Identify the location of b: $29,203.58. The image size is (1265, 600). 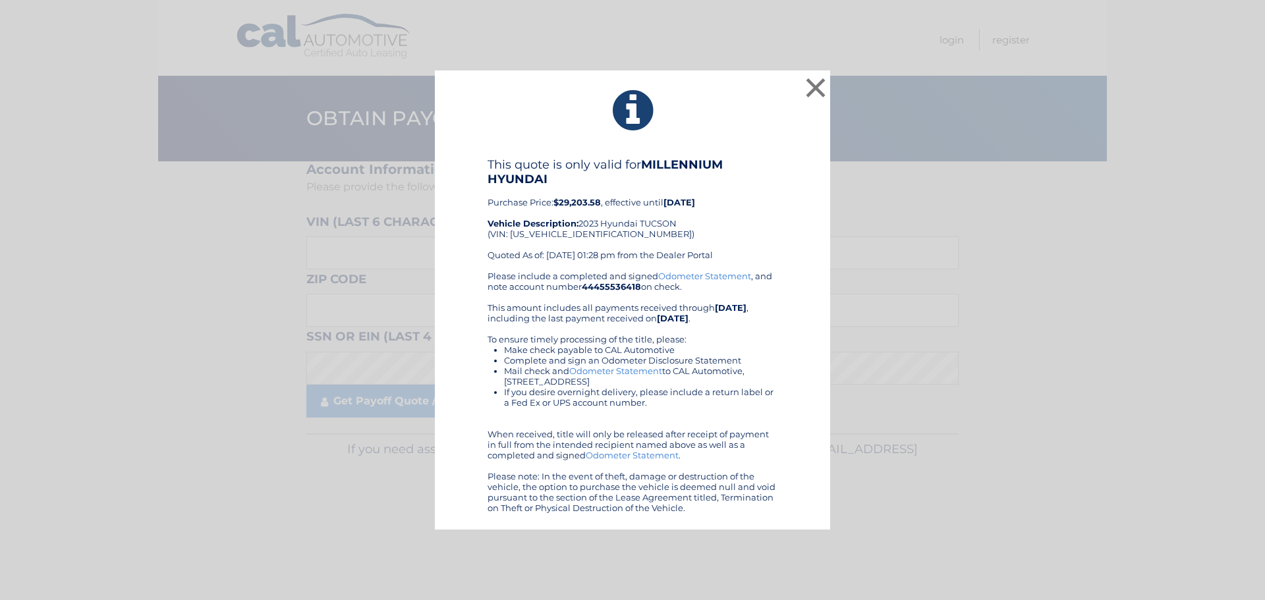
(577, 202).